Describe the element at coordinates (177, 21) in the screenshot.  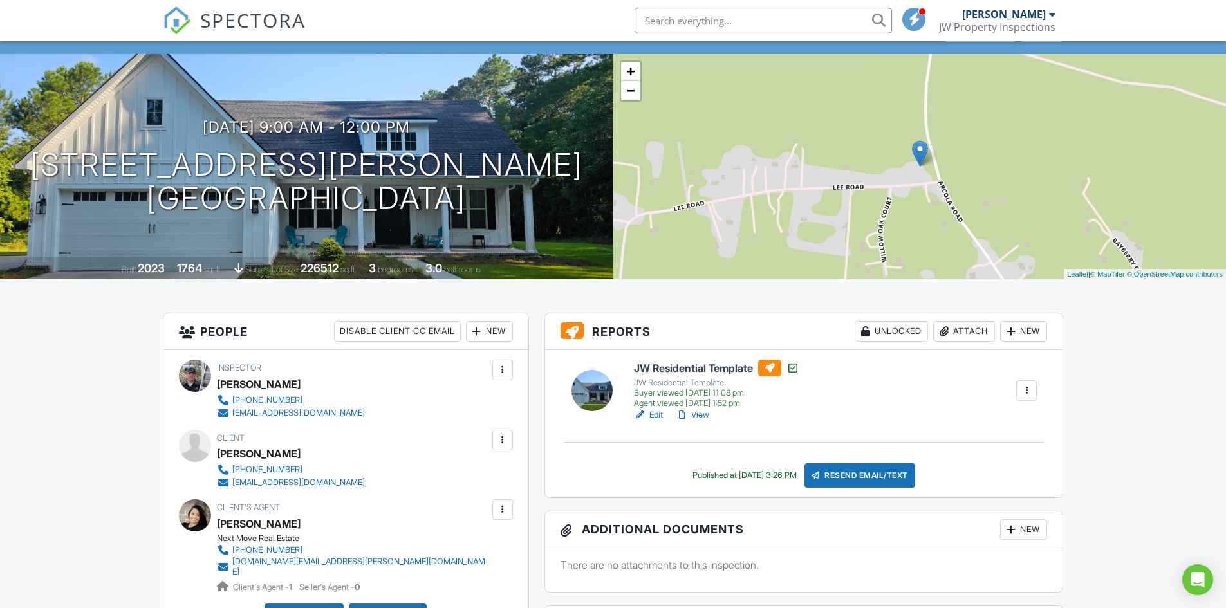
I see `img: The Best Home Inspection Software - Spectora` at that location.